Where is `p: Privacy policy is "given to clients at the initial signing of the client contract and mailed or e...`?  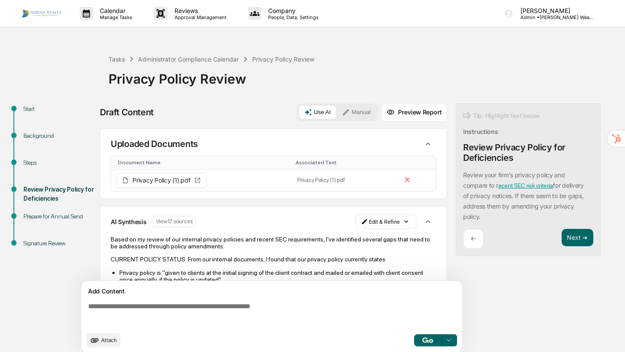 p: Privacy policy is "given to clients at the initial signing of the client contract and mailed or e... is located at coordinates (278, 276).